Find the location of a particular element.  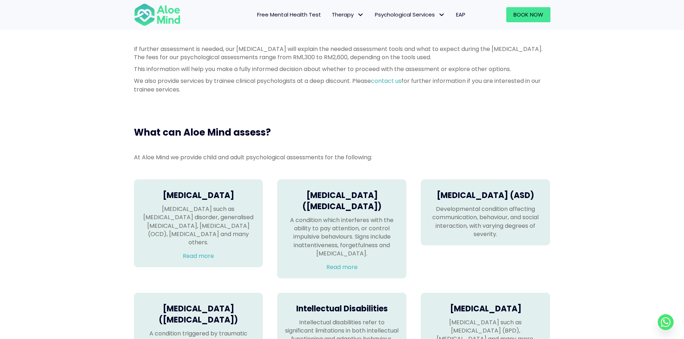

span: Therapy is located at coordinates (348, 14).